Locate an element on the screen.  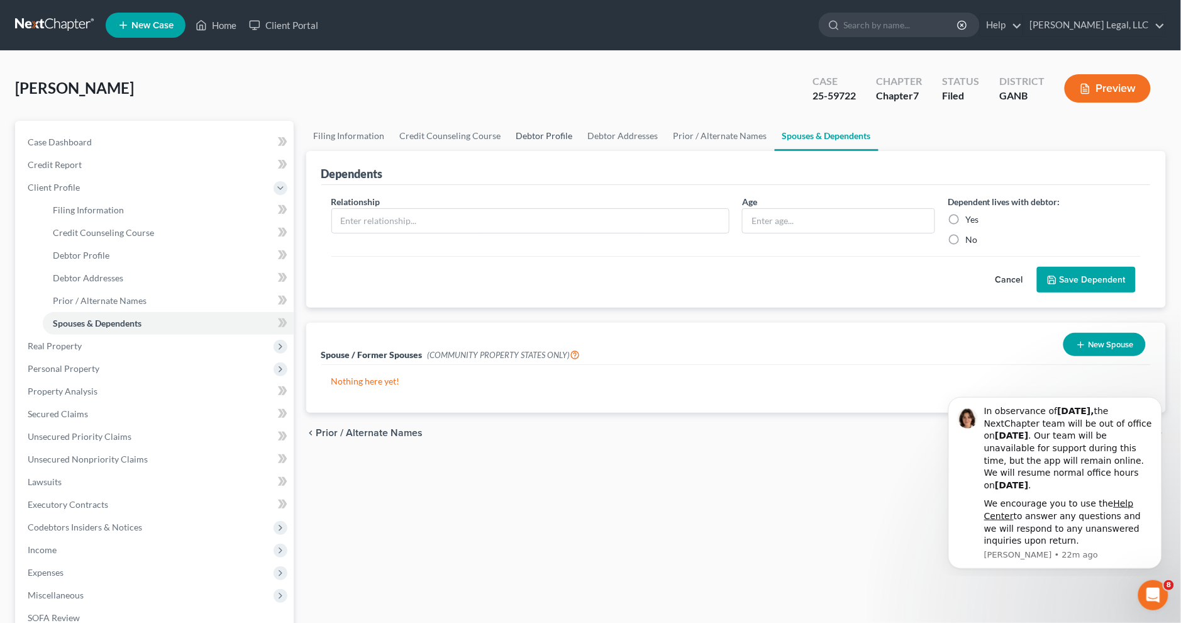
label: Yes is located at coordinates (972, 220).